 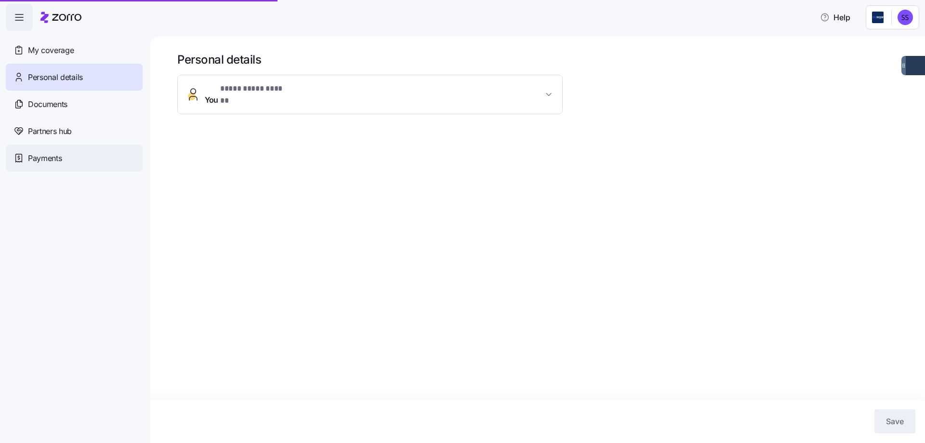 What do you see at coordinates (50, 131) in the screenshot?
I see `span: Partners hub` at bounding box center [50, 131].